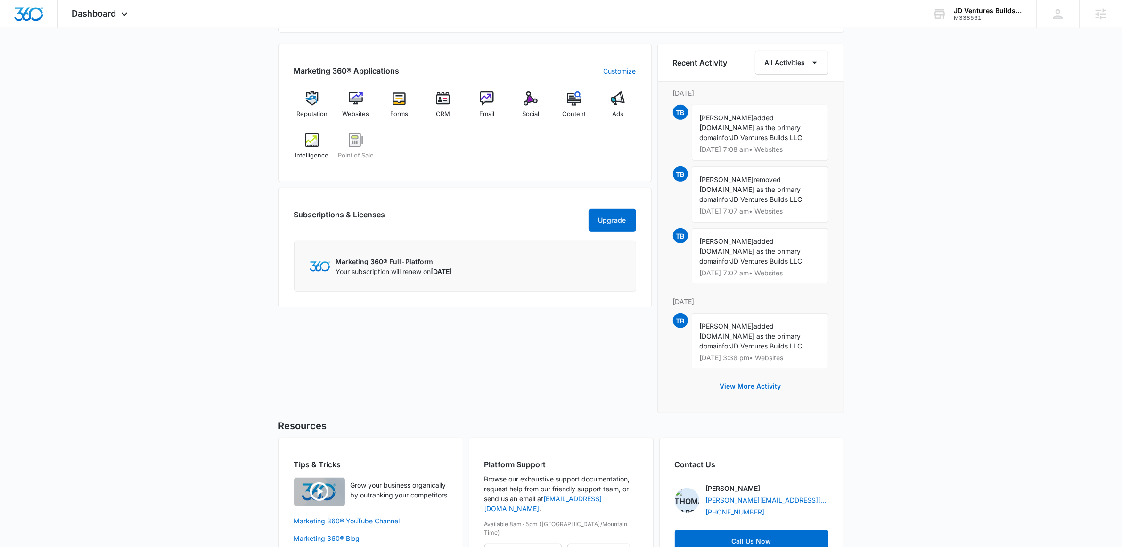 This screenshot has width=1122, height=547. Describe the element at coordinates (371, 520) in the screenshot. I see `a: Marketing 360® YouTube Channel` at that location.